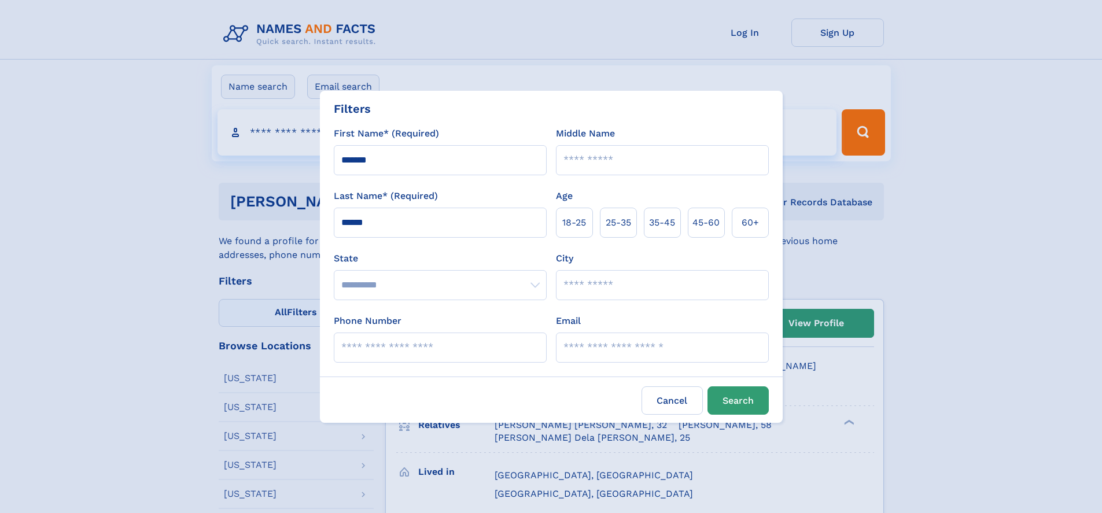 This screenshot has width=1102, height=513. I want to click on label: Age, so click(564, 196).